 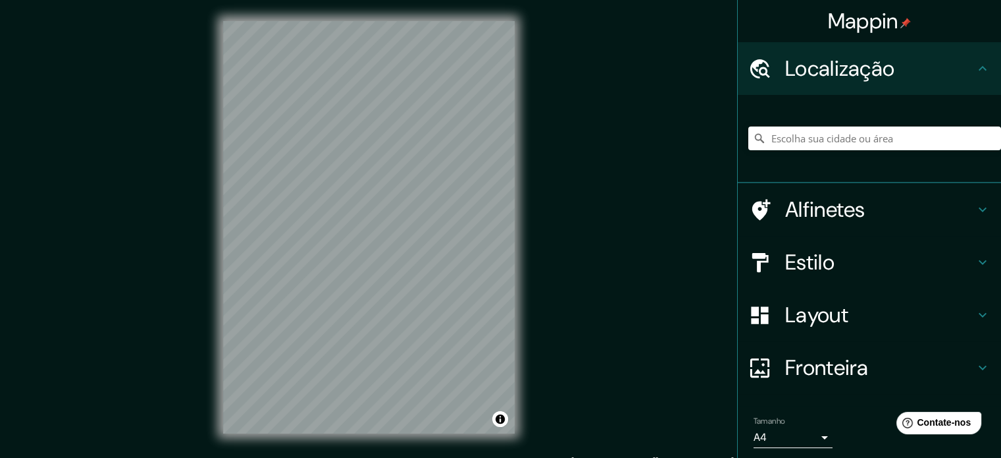 What do you see at coordinates (817, 315) in the screenshot?
I see `font: Layout` at bounding box center [817, 315].